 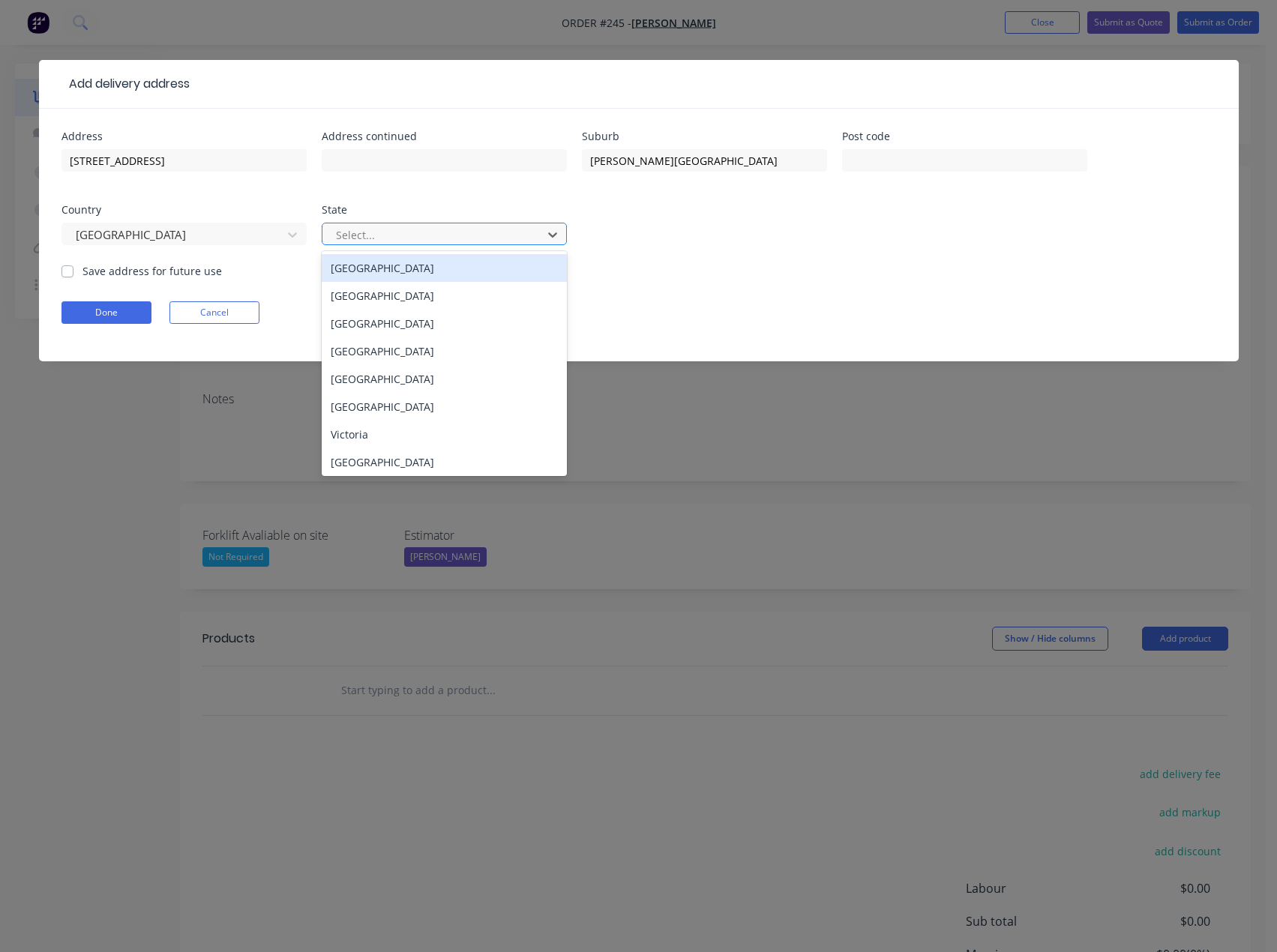 What do you see at coordinates (704, 136) in the screenshot?
I see `div: Suburb` at bounding box center [704, 136].